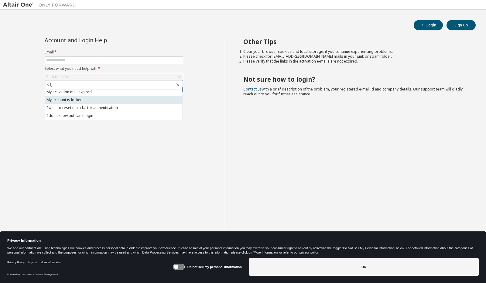 The height and width of the screenshot is (283, 486). I want to click on img: Altair One, so click(41, 5).